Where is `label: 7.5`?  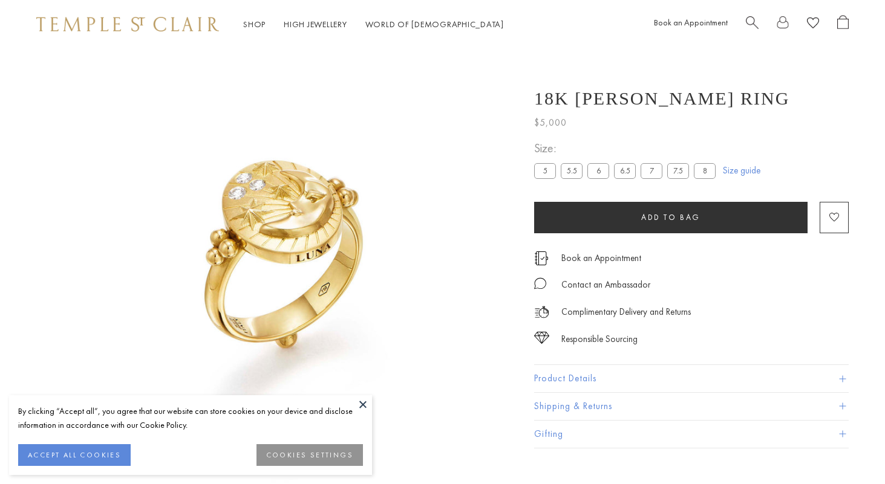 label: 7.5 is located at coordinates (678, 171).